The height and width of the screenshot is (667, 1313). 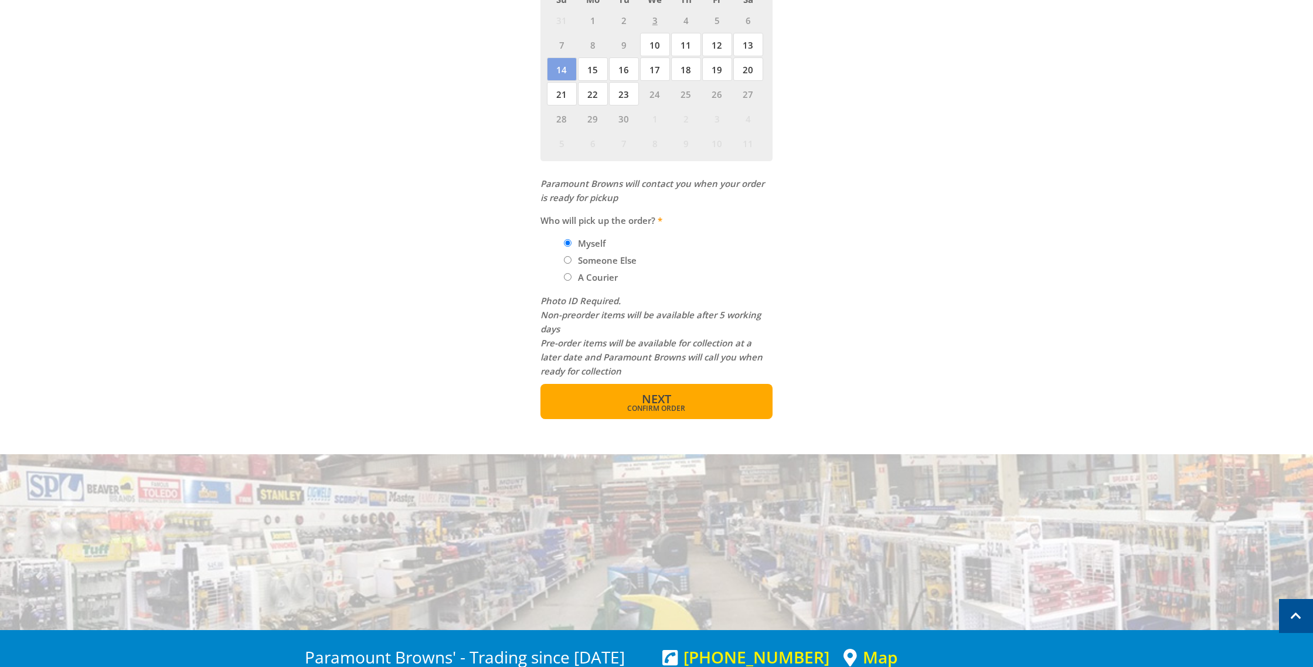 I want to click on span: 24, so click(x=655, y=94).